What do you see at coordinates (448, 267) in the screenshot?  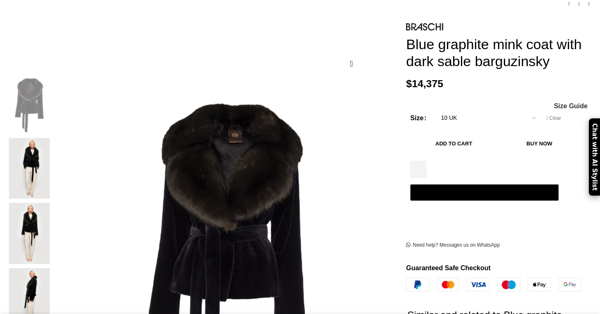 I see `strong: Guaranteed Safe Checkout` at bounding box center [448, 267].